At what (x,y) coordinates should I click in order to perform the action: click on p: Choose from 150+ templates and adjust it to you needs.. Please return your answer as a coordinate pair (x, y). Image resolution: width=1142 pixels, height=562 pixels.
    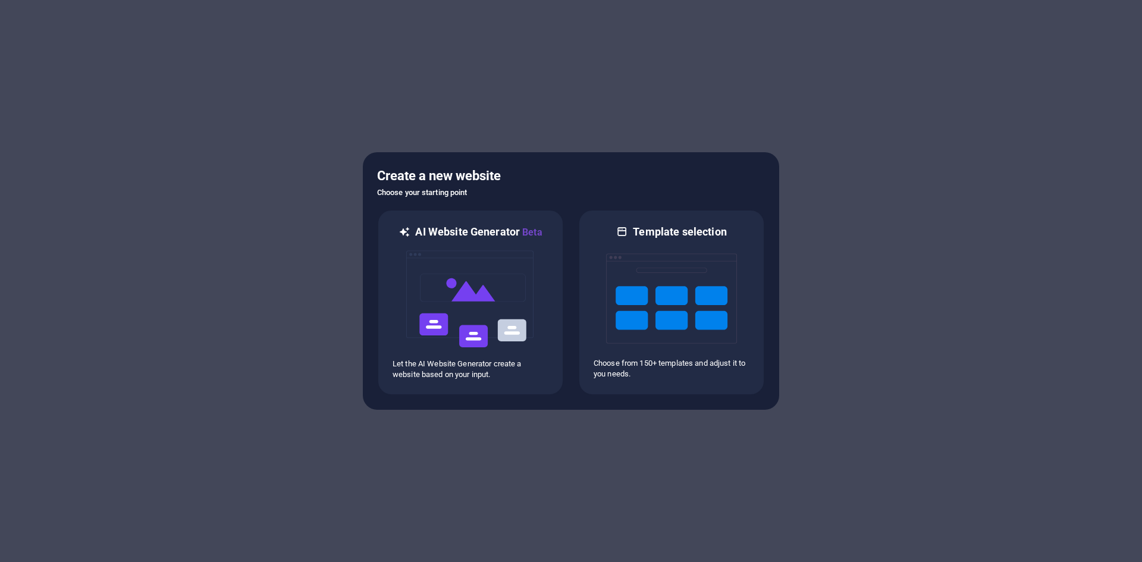
    Looking at the image, I should click on (671, 369).